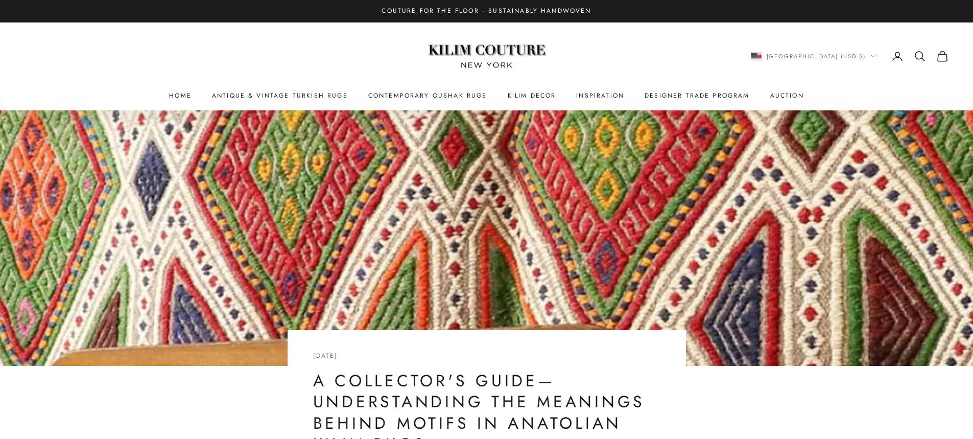  What do you see at coordinates (697, 95) in the screenshot?
I see `a: Designer Trade Program` at bounding box center [697, 95].